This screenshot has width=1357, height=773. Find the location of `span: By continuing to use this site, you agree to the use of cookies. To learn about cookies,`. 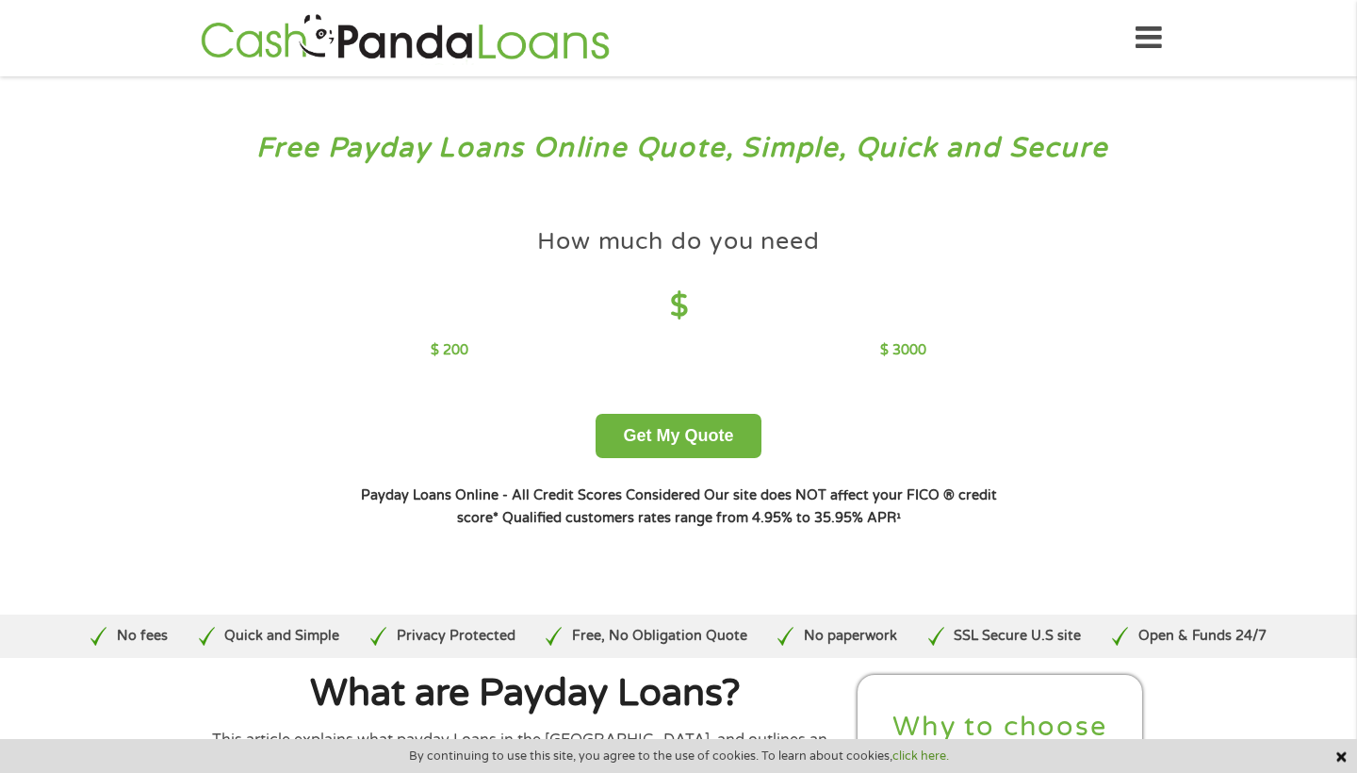

span: By continuing to use this site, you agree to the use of cookies. To learn about cookies, is located at coordinates (678, 756).